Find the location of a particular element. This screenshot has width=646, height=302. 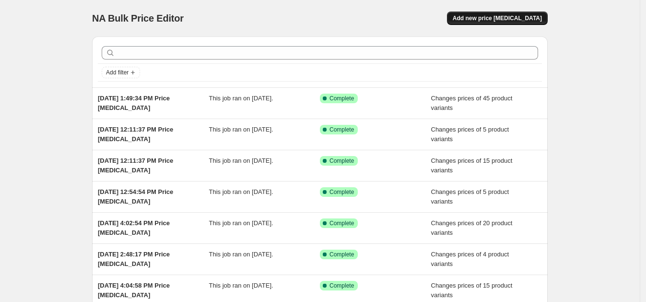

button: Add filter is located at coordinates (121, 72).